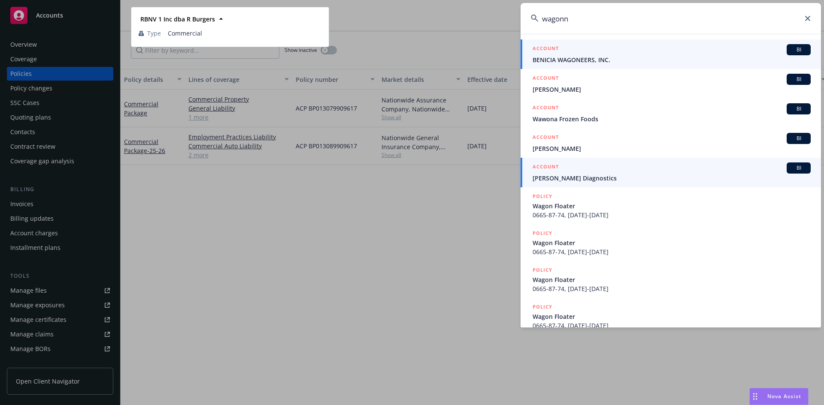  What do you see at coordinates (671, 18) in the screenshot?
I see `input: Search...` at bounding box center [671, 18].